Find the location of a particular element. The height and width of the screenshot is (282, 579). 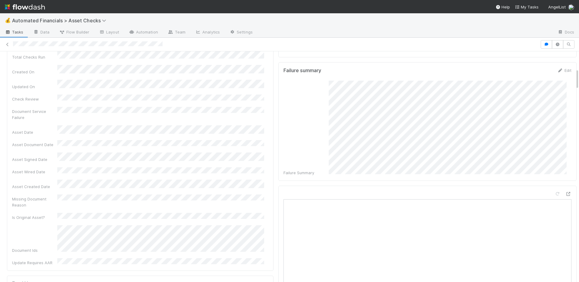

a: Edit is located at coordinates (564, 70).